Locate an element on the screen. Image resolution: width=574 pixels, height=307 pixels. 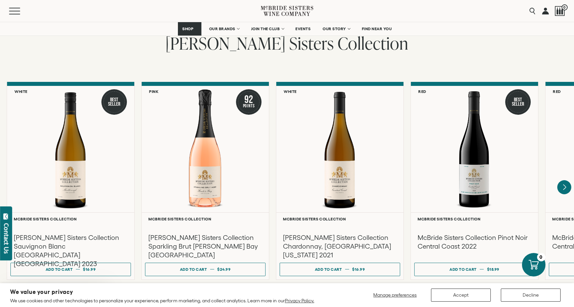
button: Add to cart $18.99 is located at coordinates (475, 270).